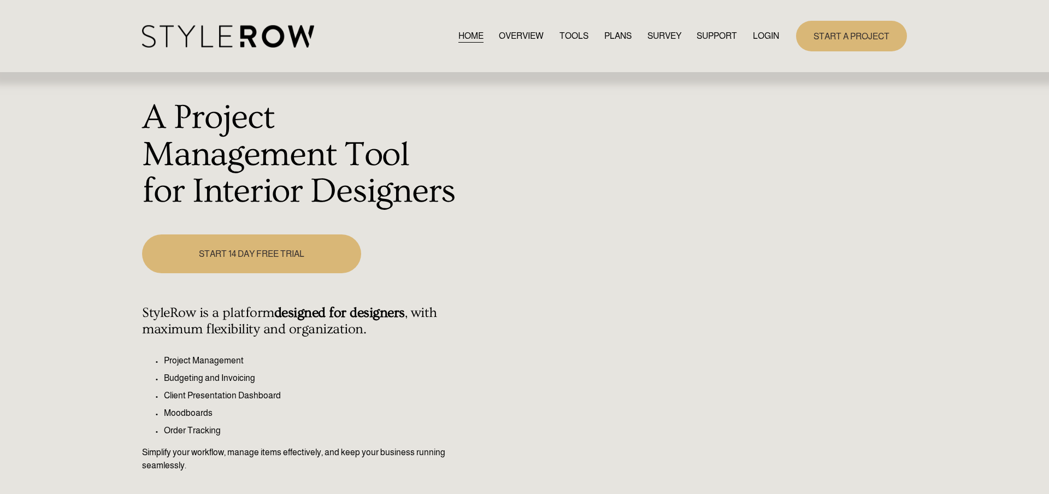  Describe the element at coordinates (310, 395) in the screenshot. I see `p: Client Presentation Dashboard` at that location.